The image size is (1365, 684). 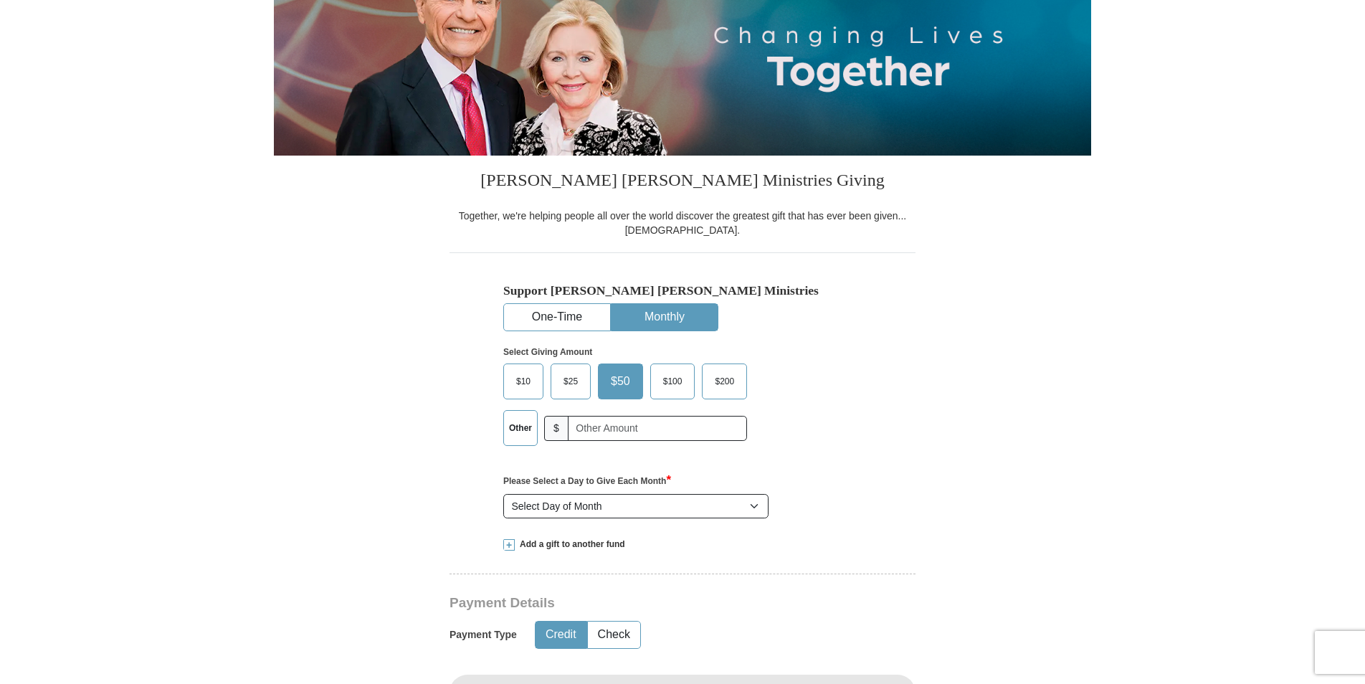 I want to click on h3: Payment Details, so click(x=633, y=603).